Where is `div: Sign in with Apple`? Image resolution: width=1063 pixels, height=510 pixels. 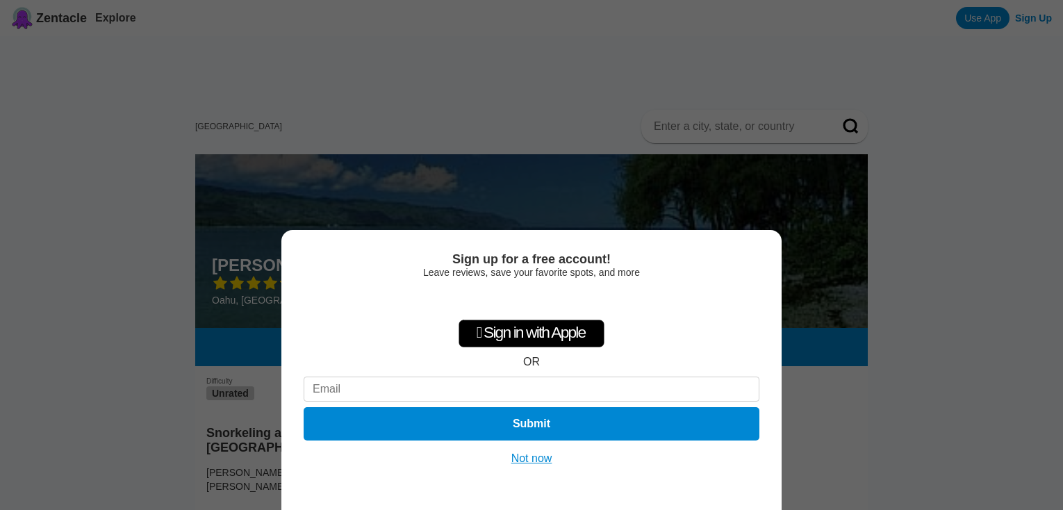 div: Sign in with Apple is located at coordinates (532, 334).